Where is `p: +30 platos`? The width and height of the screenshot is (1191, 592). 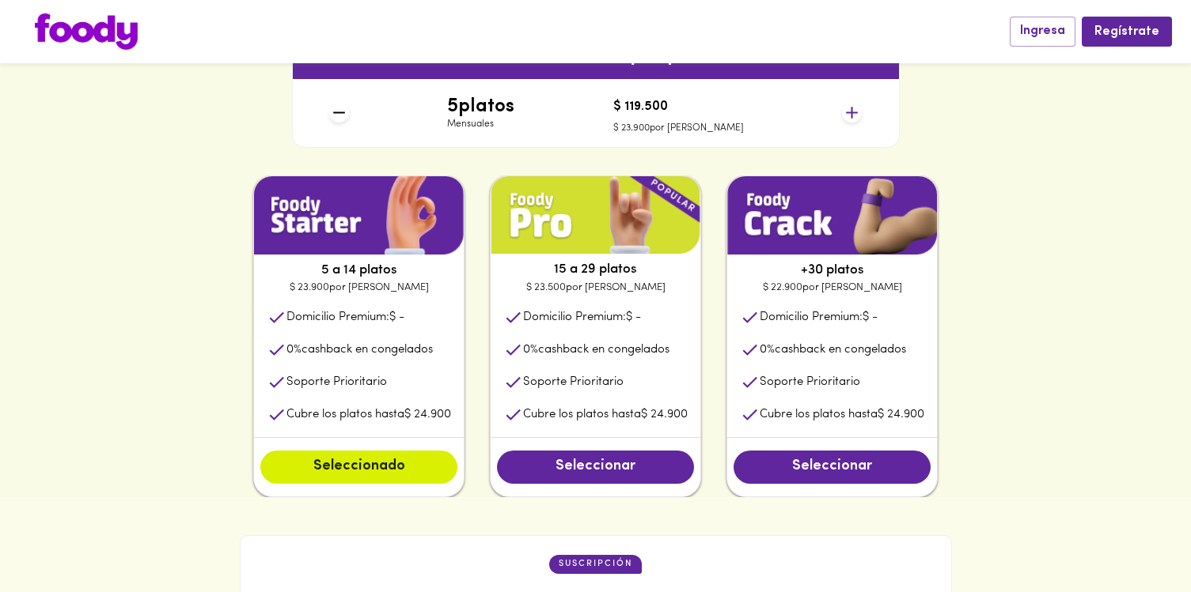
p: +30 platos is located at coordinates (831, 271).